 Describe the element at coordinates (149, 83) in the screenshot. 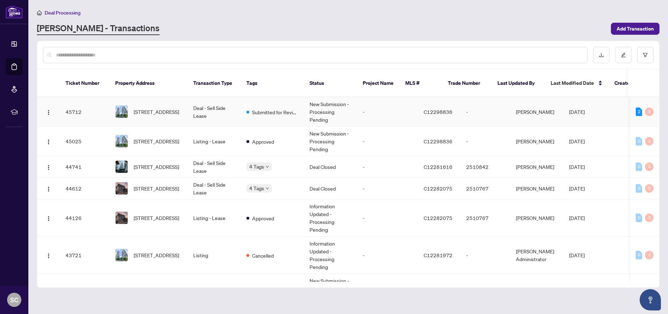

I see `th: Property Address` at that location.